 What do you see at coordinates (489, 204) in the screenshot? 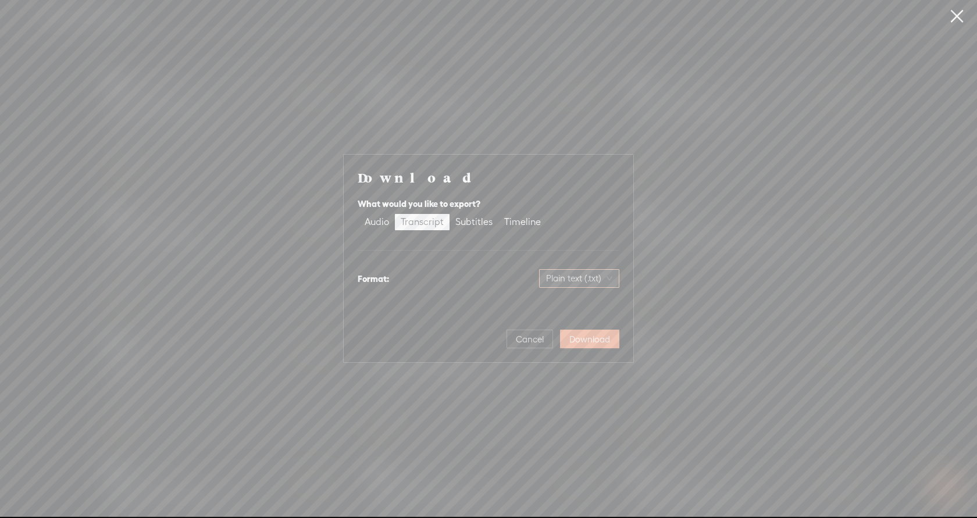
I see `div: What would you like to export?` at bounding box center [489, 204].